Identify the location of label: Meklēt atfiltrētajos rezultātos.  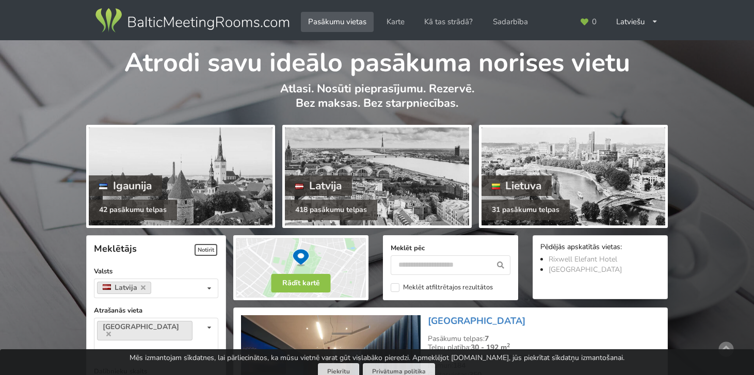
(442, 287).